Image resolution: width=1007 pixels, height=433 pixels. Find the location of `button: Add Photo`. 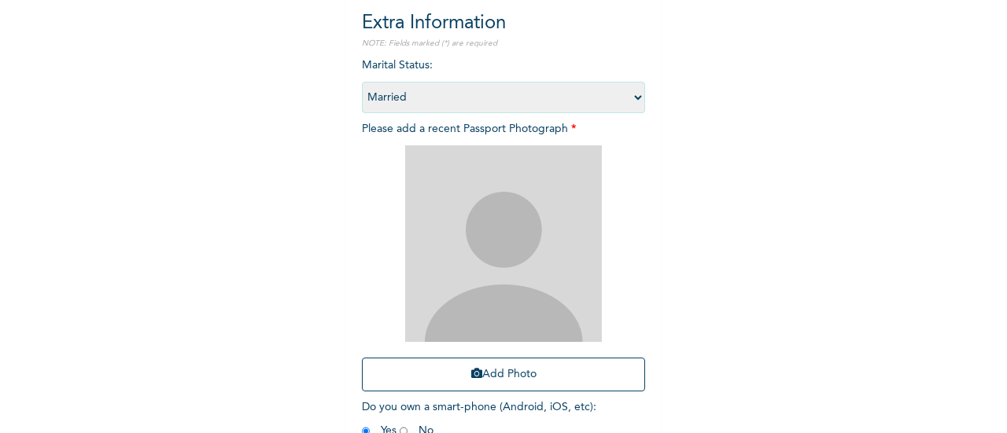

button: Add Photo is located at coordinates (503, 374).